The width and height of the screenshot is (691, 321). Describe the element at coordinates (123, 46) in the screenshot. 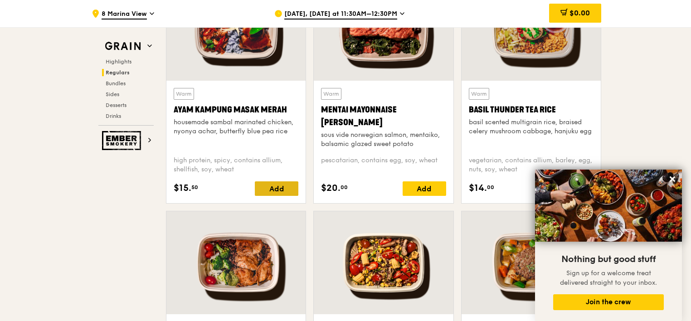

I see `img: Grain web logo` at that location.